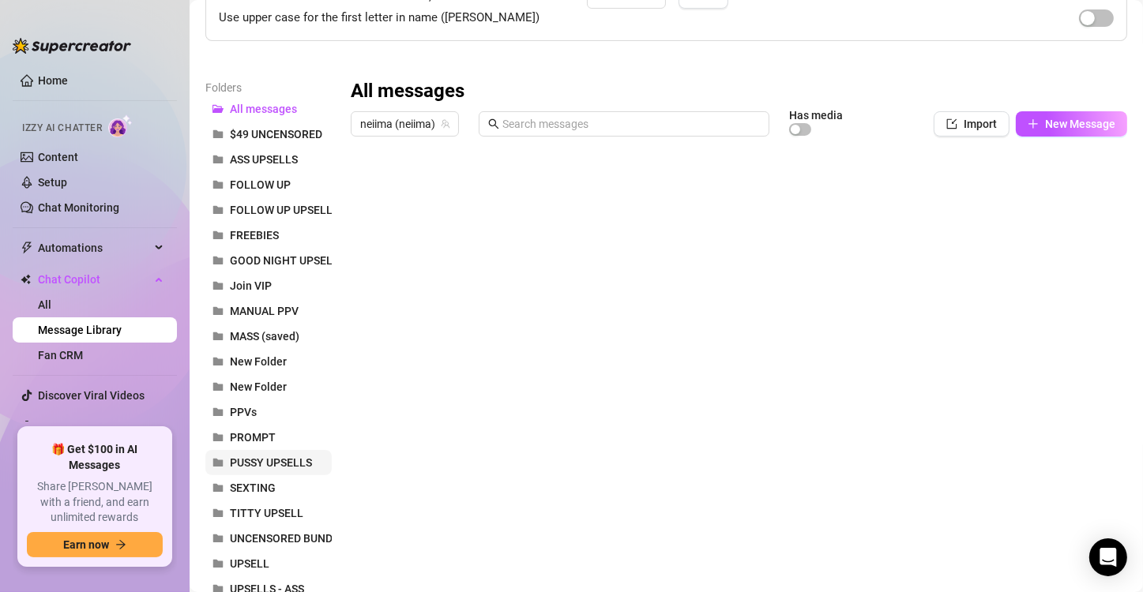  I want to click on span: GOOD NIGHT UPSELLS, so click(288, 261).